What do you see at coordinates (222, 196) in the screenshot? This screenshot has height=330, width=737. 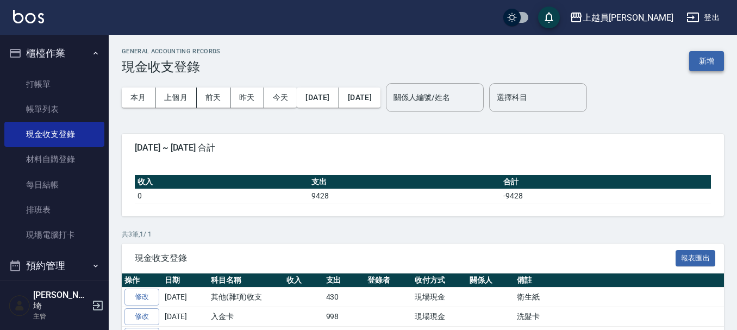 I see `td: 0` at bounding box center [222, 196].